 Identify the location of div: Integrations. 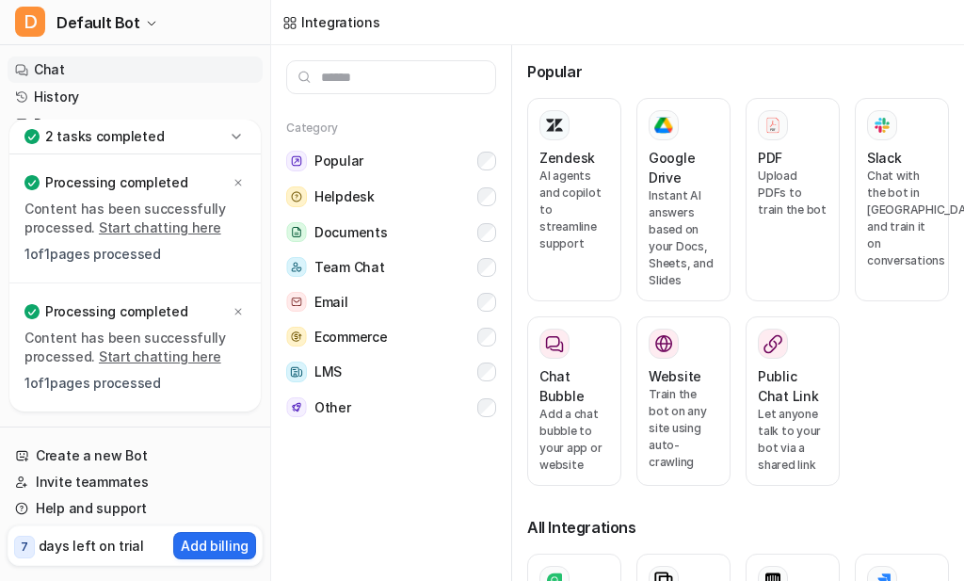
(341, 22).